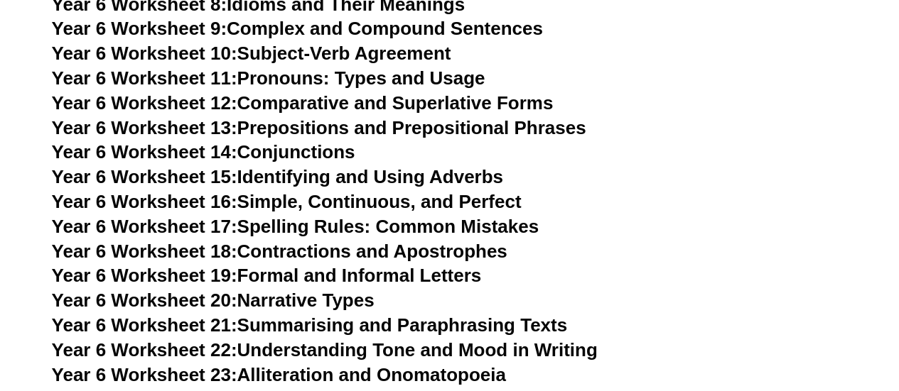  Describe the element at coordinates (144, 375) in the screenshot. I see `span: Year 6 Worksheet 23:` at that location.